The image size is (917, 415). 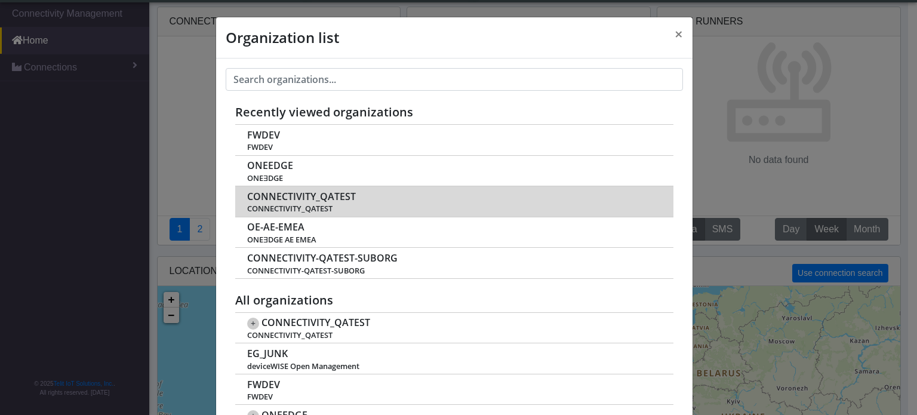 What do you see at coordinates (268, 354) in the screenshot?
I see `span: EG_JUNK` at bounding box center [268, 354].